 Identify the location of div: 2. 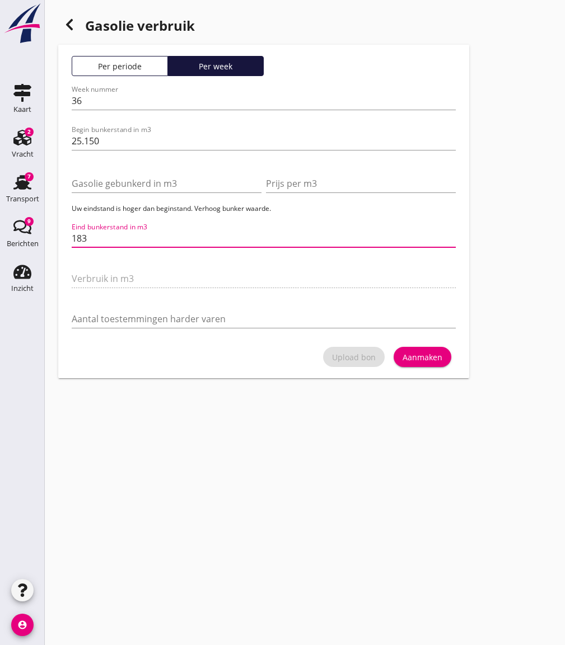
(29, 132).